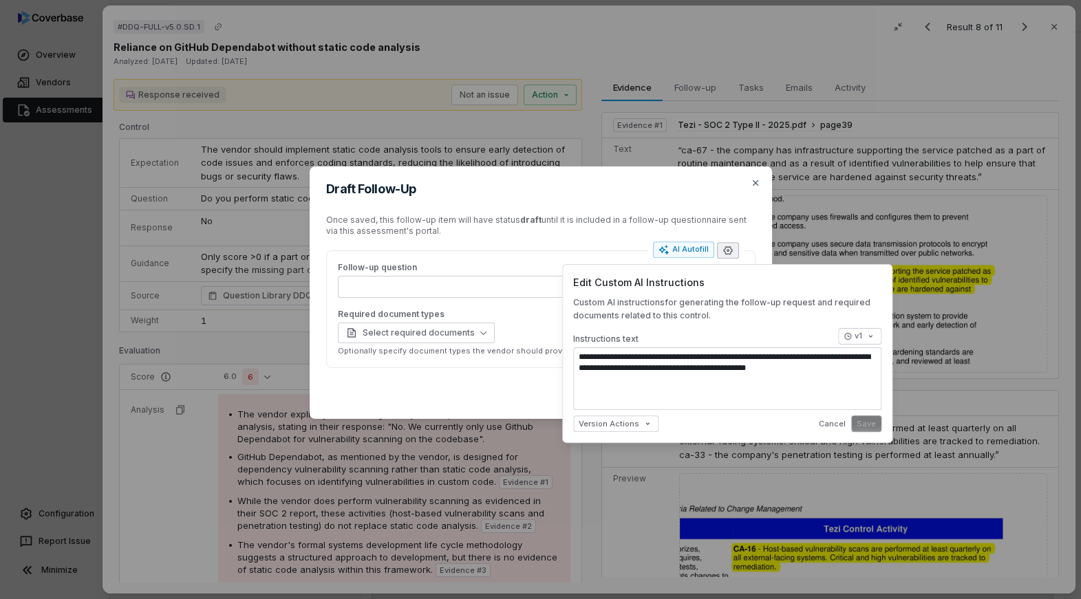 This screenshot has width=1081, height=599. Describe the element at coordinates (605, 339) in the screenshot. I see `span: Instructions text` at that location.